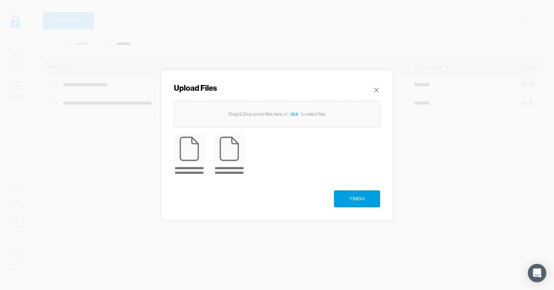  Describe the element at coordinates (357, 199) in the screenshot. I see `div: Finish` at that location.